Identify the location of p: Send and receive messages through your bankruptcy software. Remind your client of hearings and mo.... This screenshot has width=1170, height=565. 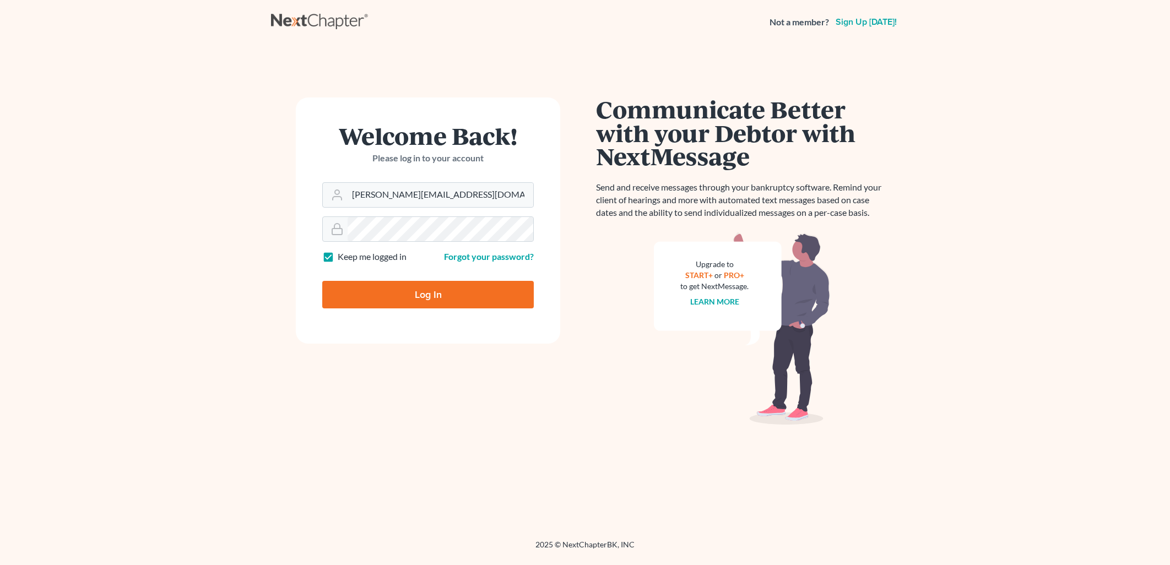
(742, 200).